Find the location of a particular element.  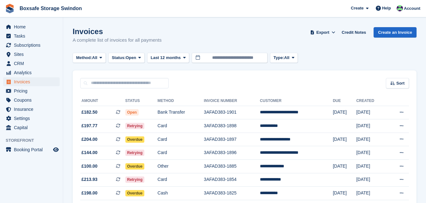

th: Amount is located at coordinates (103, 101).